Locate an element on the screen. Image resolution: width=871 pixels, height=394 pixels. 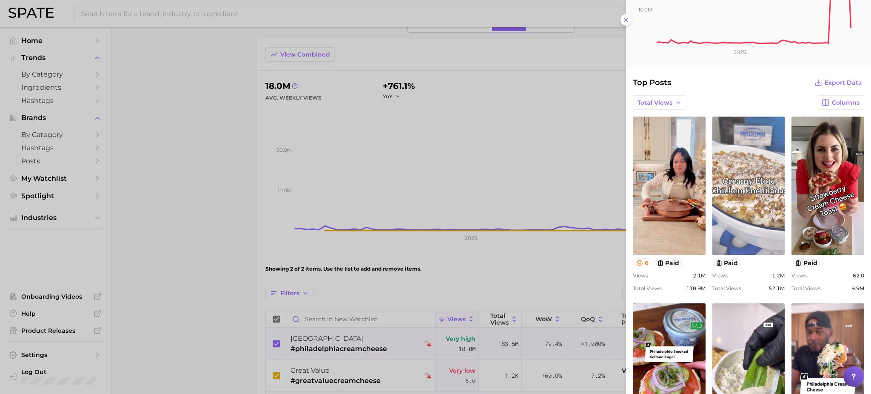
span: 52.1m is located at coordinates (776, 288).